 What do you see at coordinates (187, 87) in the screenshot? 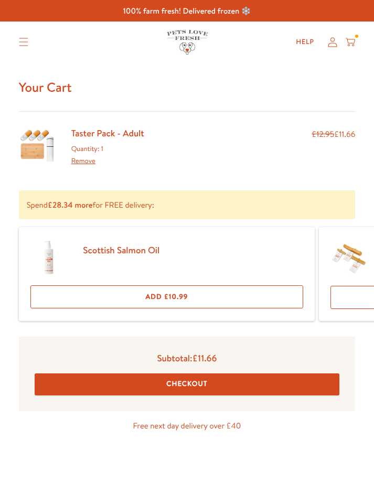
I see `h1: Your Cart` at bounding box center [187, 87].